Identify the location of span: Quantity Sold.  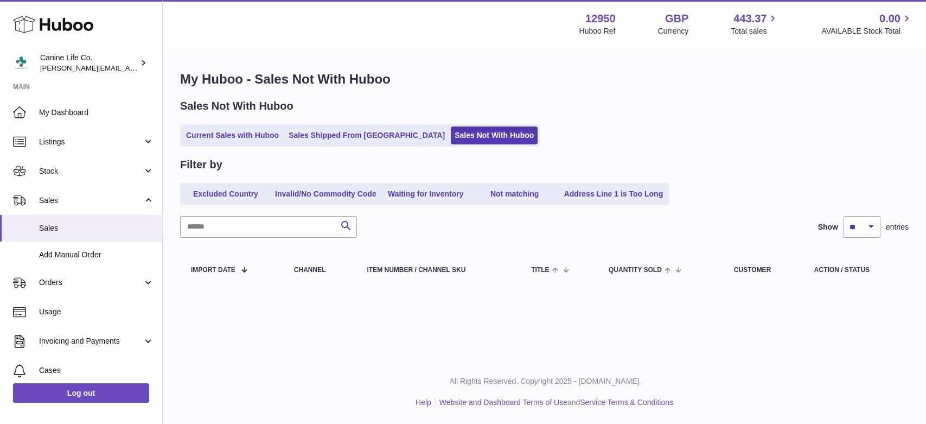
(635, 270).